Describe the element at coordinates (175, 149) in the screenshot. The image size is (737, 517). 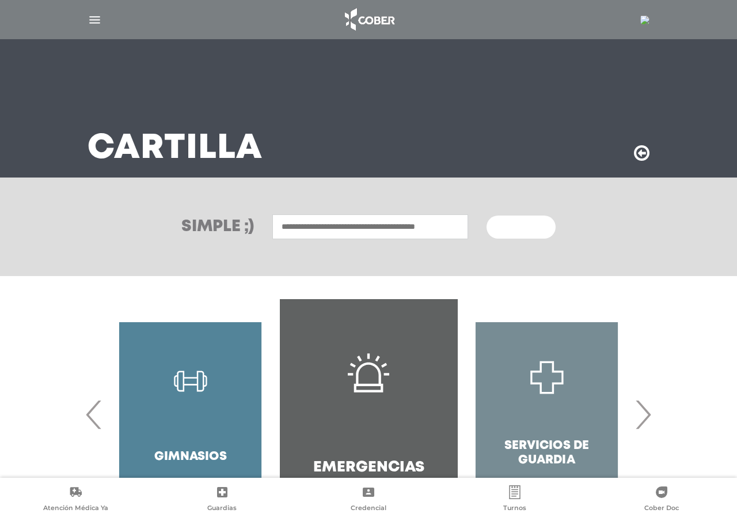
I see `h3: Cartilla` at that location.